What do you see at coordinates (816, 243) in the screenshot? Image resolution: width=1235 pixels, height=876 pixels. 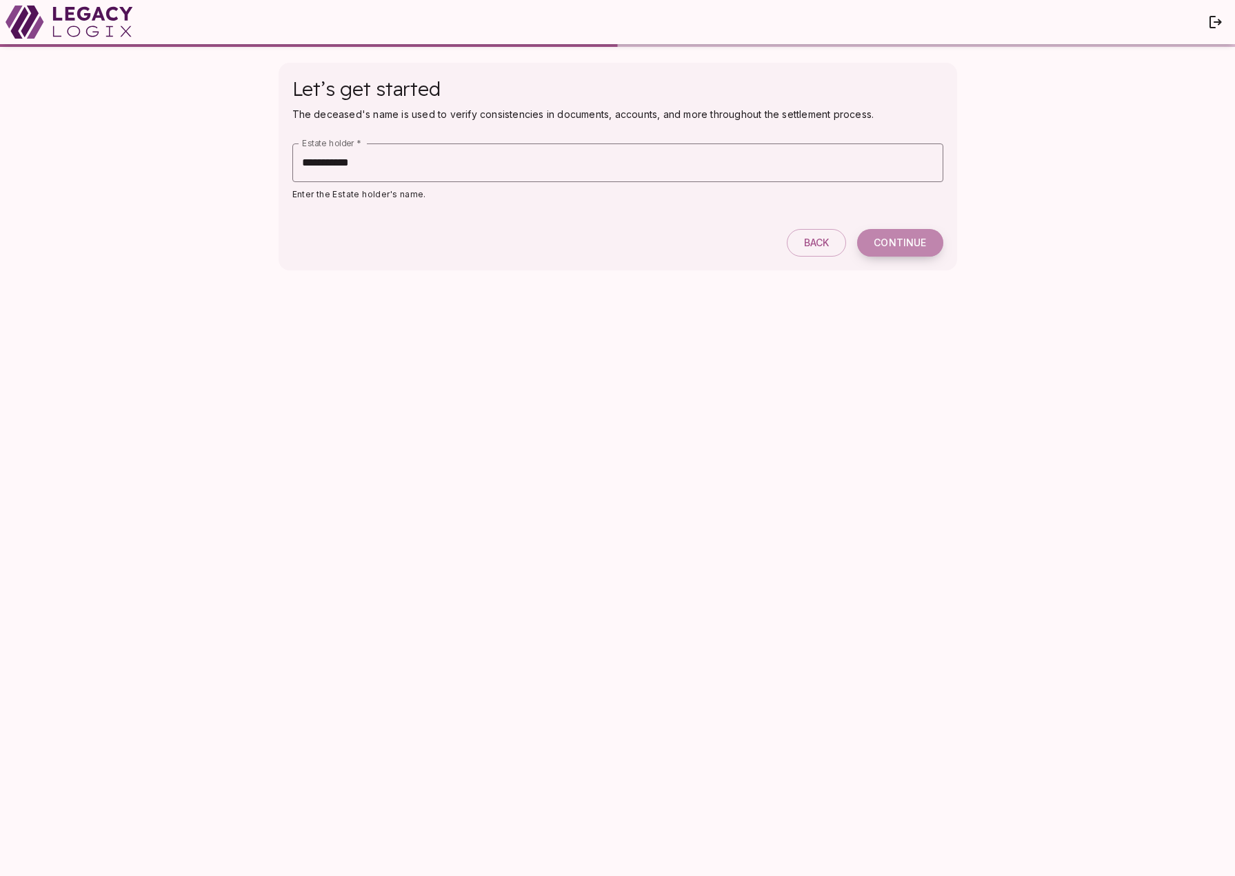 I see `span: Back` at bounding box center [816, 243].